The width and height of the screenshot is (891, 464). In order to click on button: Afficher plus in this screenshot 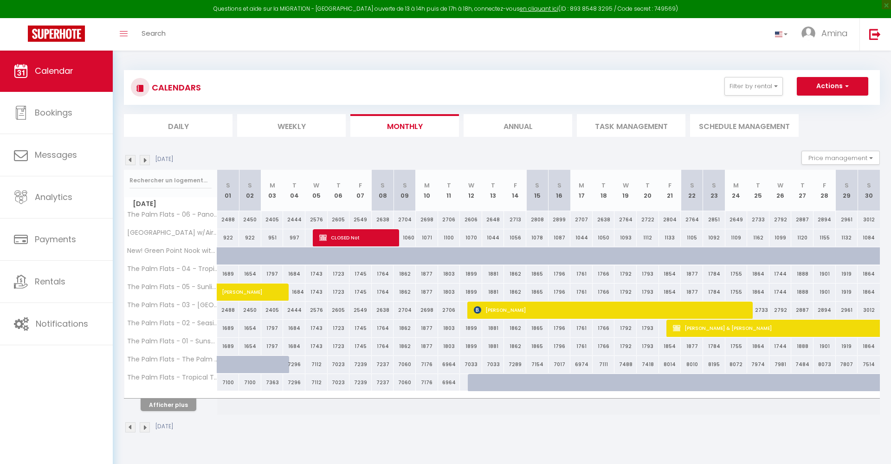, I will do `click(168, 405)`.